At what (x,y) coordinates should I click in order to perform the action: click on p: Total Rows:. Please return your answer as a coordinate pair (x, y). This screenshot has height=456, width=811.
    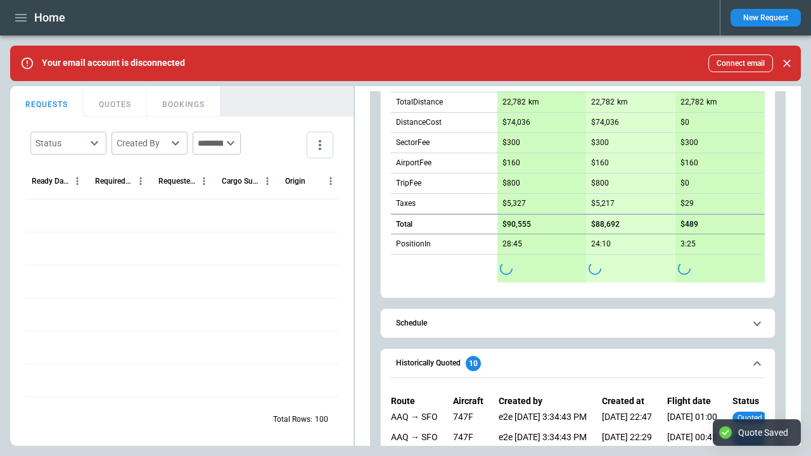
    Looking at the image, I should click on (293, 420).